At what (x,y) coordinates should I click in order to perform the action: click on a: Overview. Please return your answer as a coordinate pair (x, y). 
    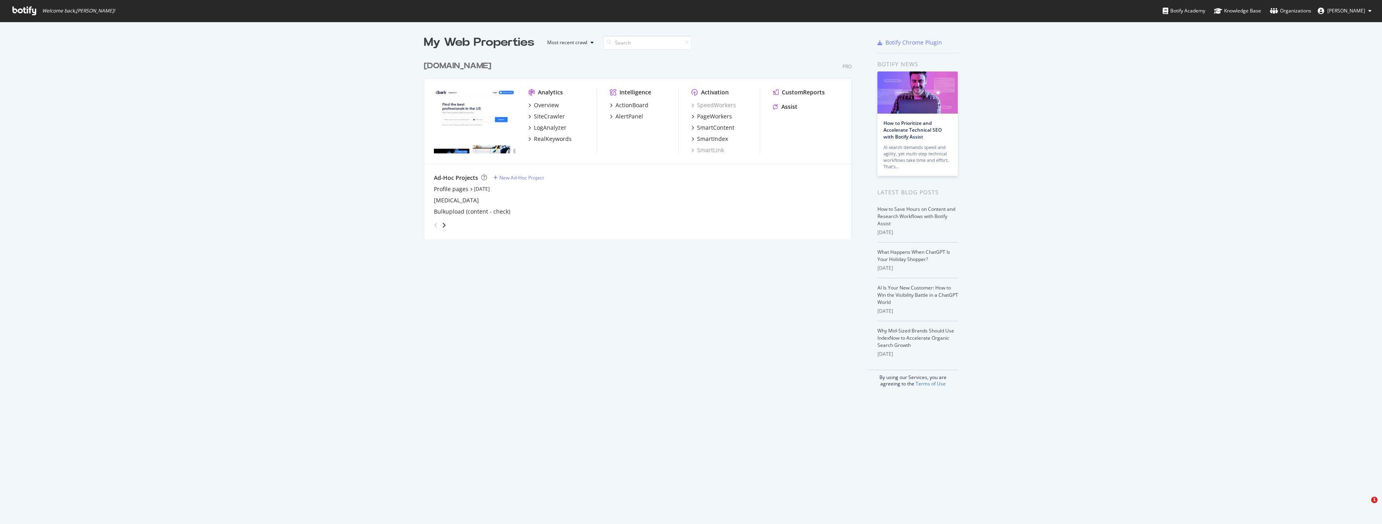
    Looking at the image, I should click on (544, 105).